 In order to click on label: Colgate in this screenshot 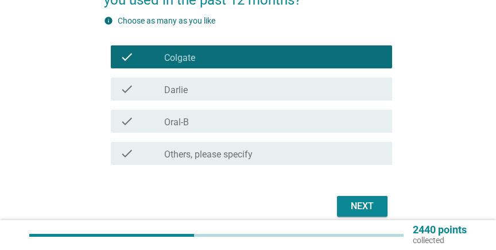, I will do `click(180, 58)`.